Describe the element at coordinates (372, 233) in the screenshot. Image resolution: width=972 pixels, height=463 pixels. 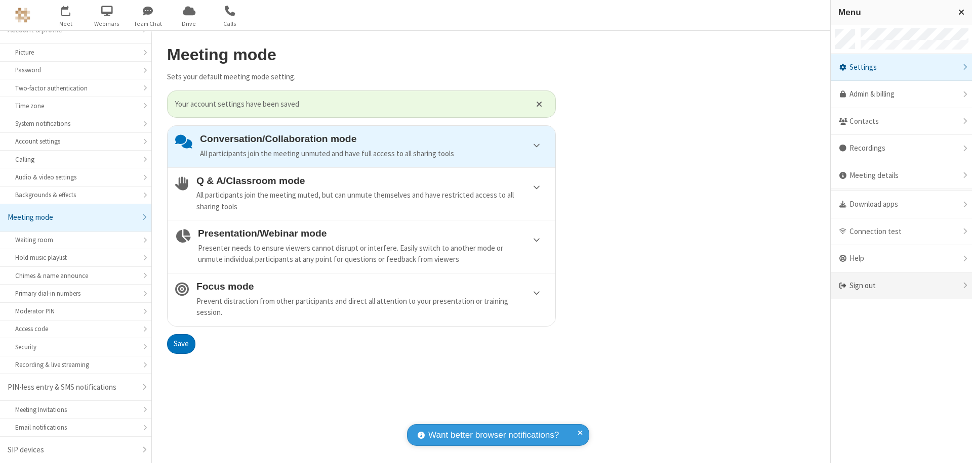
I see `h4: Presentation/Webinar mode` at that location.